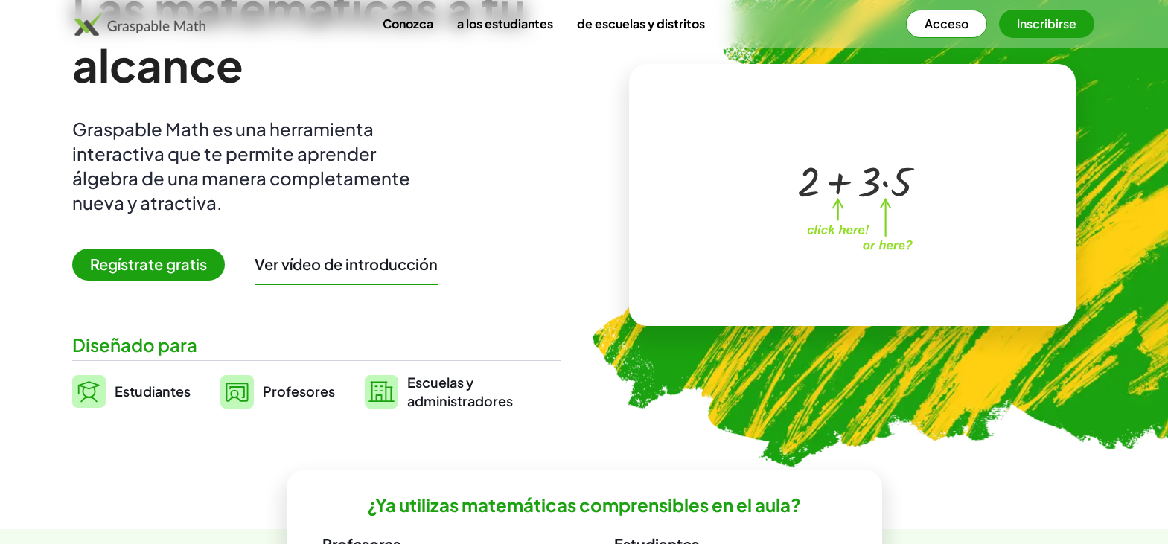 The width and height of the screenshot is (1168, 544). I want to click on button: Acceso, so click(946, 24).